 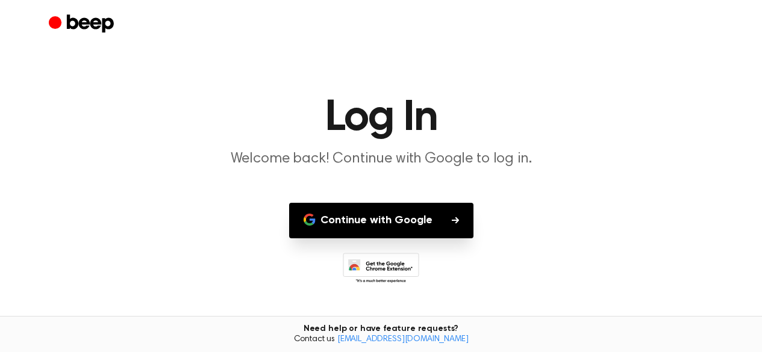 What do you see at coordinates (381, 118) in the screenshot?
I see `h1: Log In` at bounding box center [381, 118].